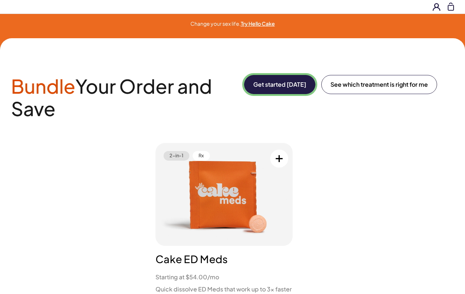  What do you see at coordinates (258, 24) in the screenshot?
I see `a: Try Hello Cake` at bounding box center [258, 24].